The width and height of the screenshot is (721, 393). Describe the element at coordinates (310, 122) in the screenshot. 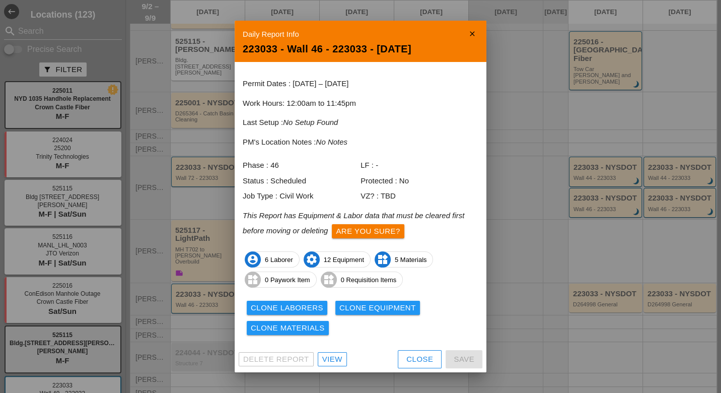

I see `i: No Setup Found` at that location.